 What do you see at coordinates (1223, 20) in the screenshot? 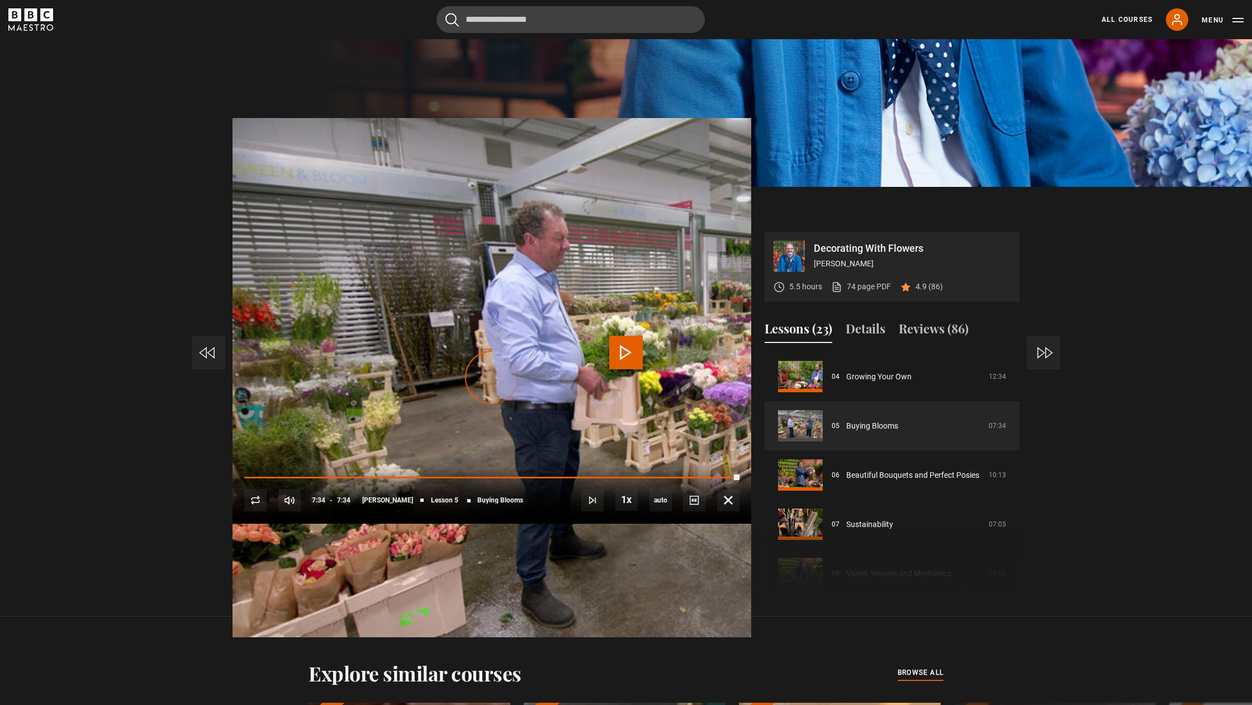
I see `button: Toggle navigation` at bounding box center [1223, 20].